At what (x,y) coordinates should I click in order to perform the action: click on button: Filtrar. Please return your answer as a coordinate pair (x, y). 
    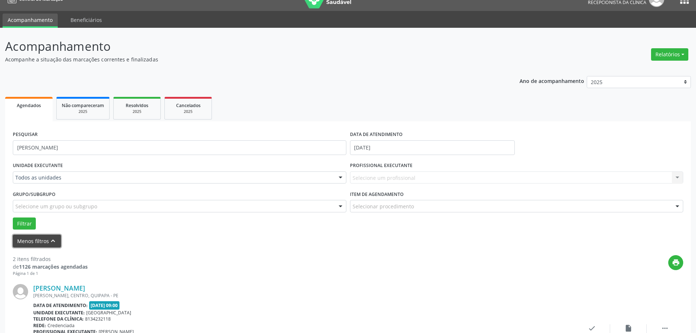
    Looking at the image, I should click on (24, 224).